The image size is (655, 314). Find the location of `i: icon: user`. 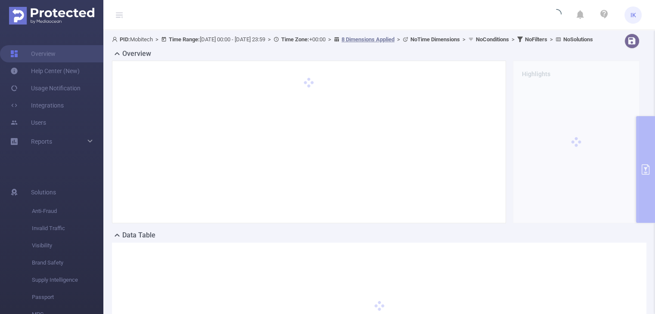

i: icon: user is located at coordinates (116, 39).